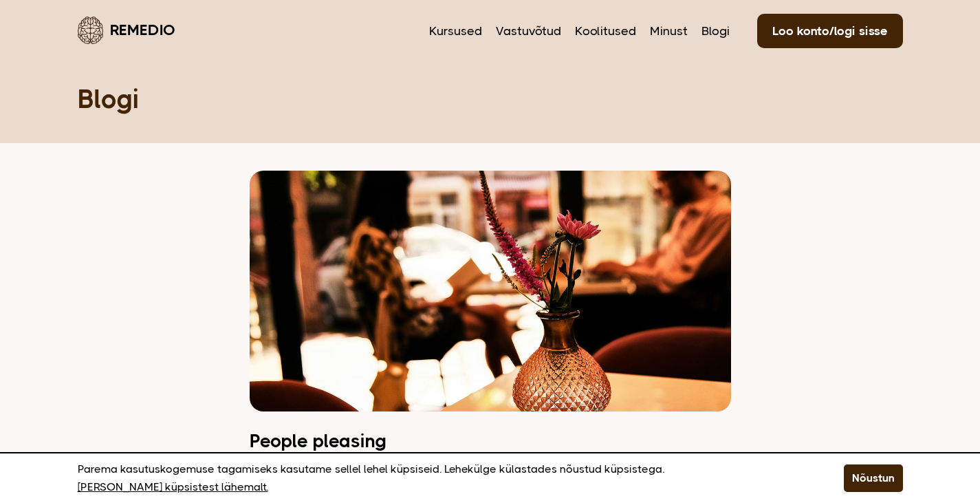 The width and height of the screenshot is (980, 503). Describe the element at coordinates (490, 99) in the screenshot. I see `h1: Blogi` at that location.